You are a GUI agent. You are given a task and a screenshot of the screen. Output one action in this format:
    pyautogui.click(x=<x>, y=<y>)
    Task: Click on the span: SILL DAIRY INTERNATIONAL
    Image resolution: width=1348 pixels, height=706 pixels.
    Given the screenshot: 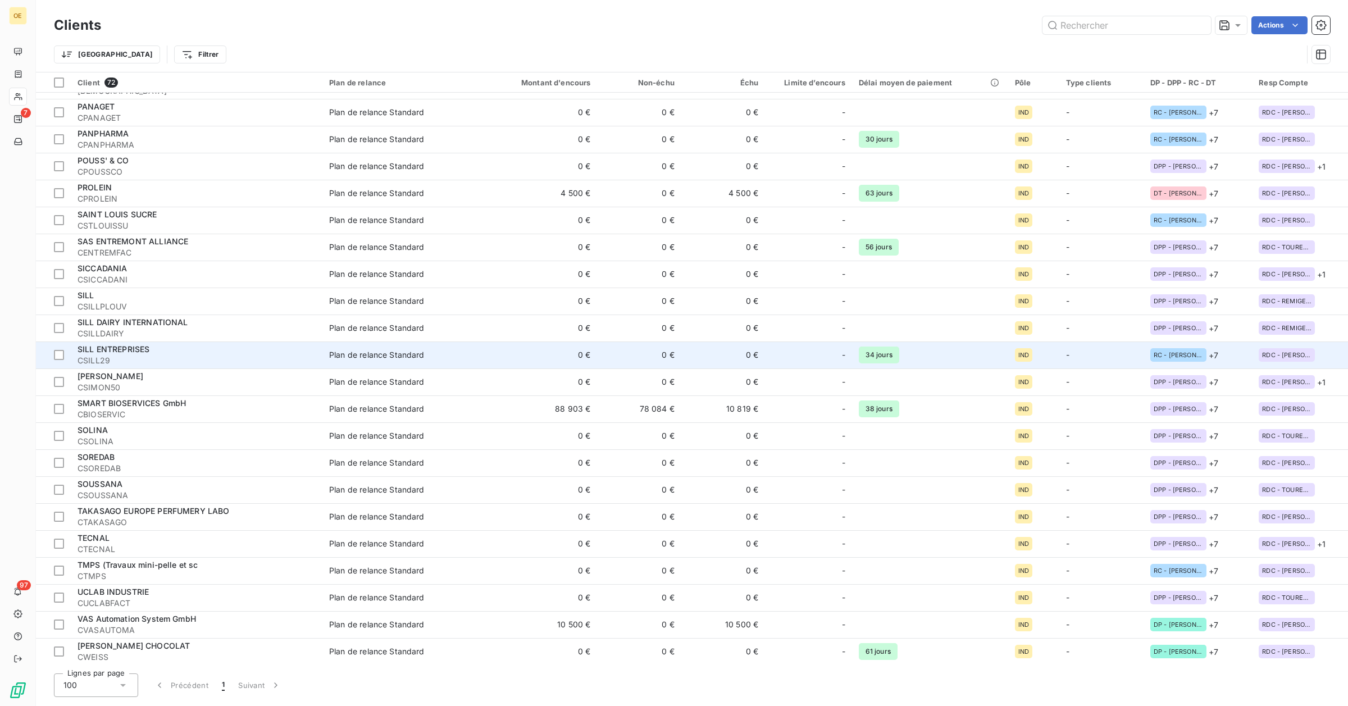 What is the action you would take?
    pyautogui.click(x=133, y=322)
    